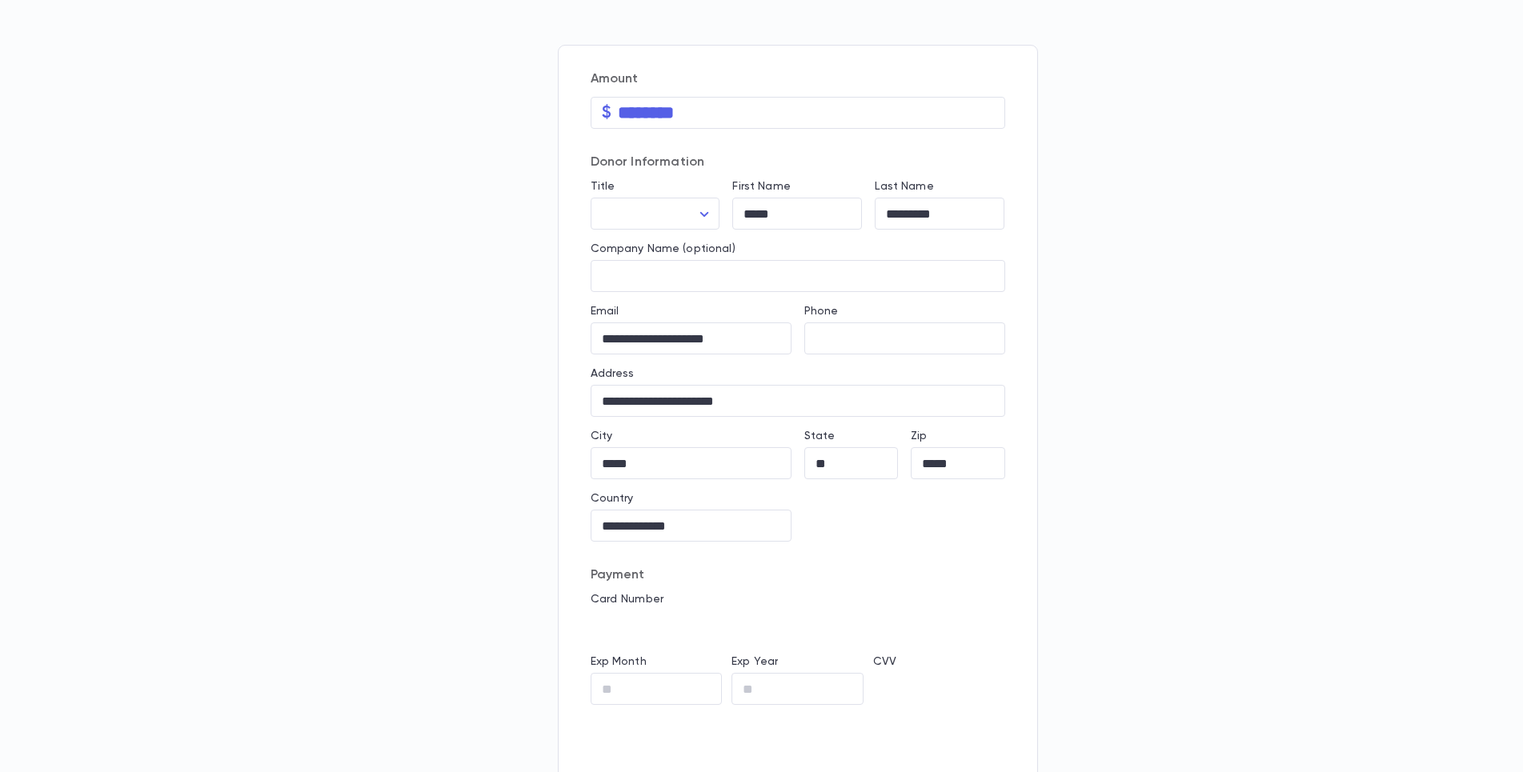 Image resolution: width=1523 pixels, height=772 pixels. Describe the element at coordinates (798, 599) in the screenshot. I see `p: Card Number` at that location.